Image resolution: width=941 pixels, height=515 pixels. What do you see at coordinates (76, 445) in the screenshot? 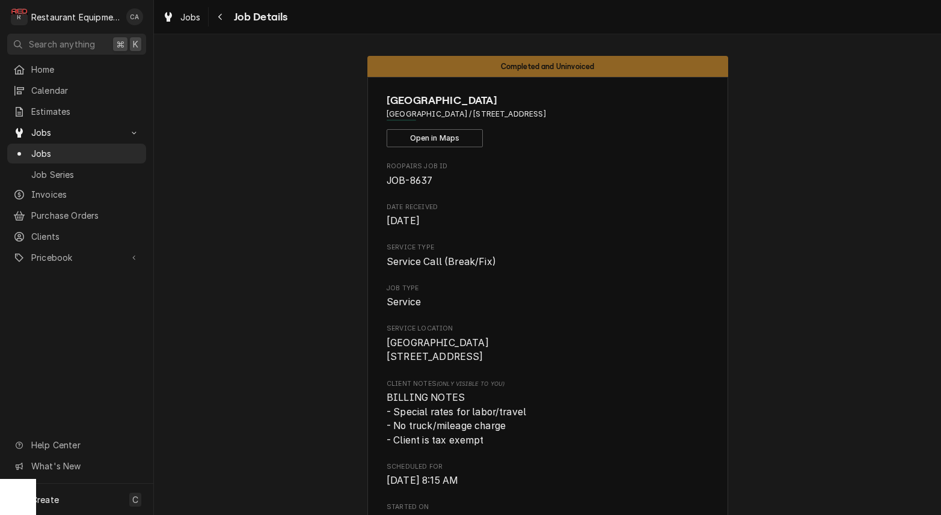
I see `a: Go to Help Center` at bounding box center [76, 445].